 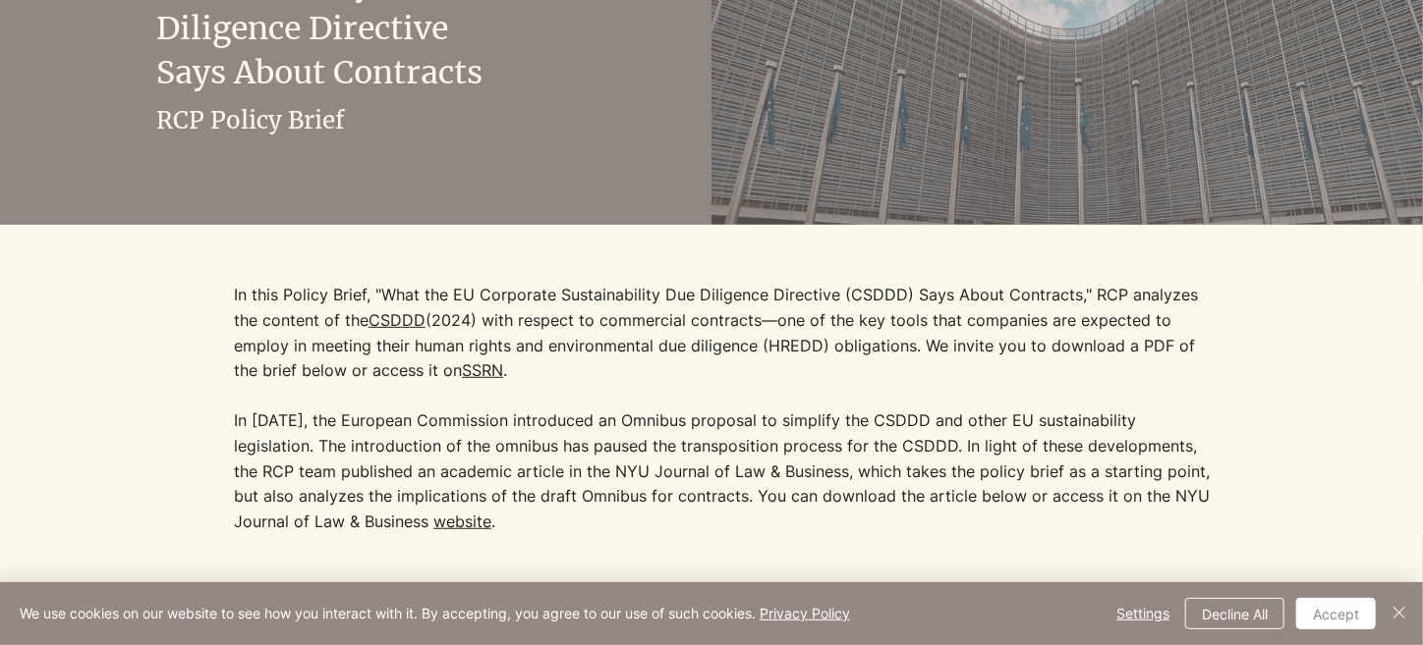 What do you see at coordinates (397, 320) in the screenshot?
I see `a: CSDDD` at bounding box center [397, 320].